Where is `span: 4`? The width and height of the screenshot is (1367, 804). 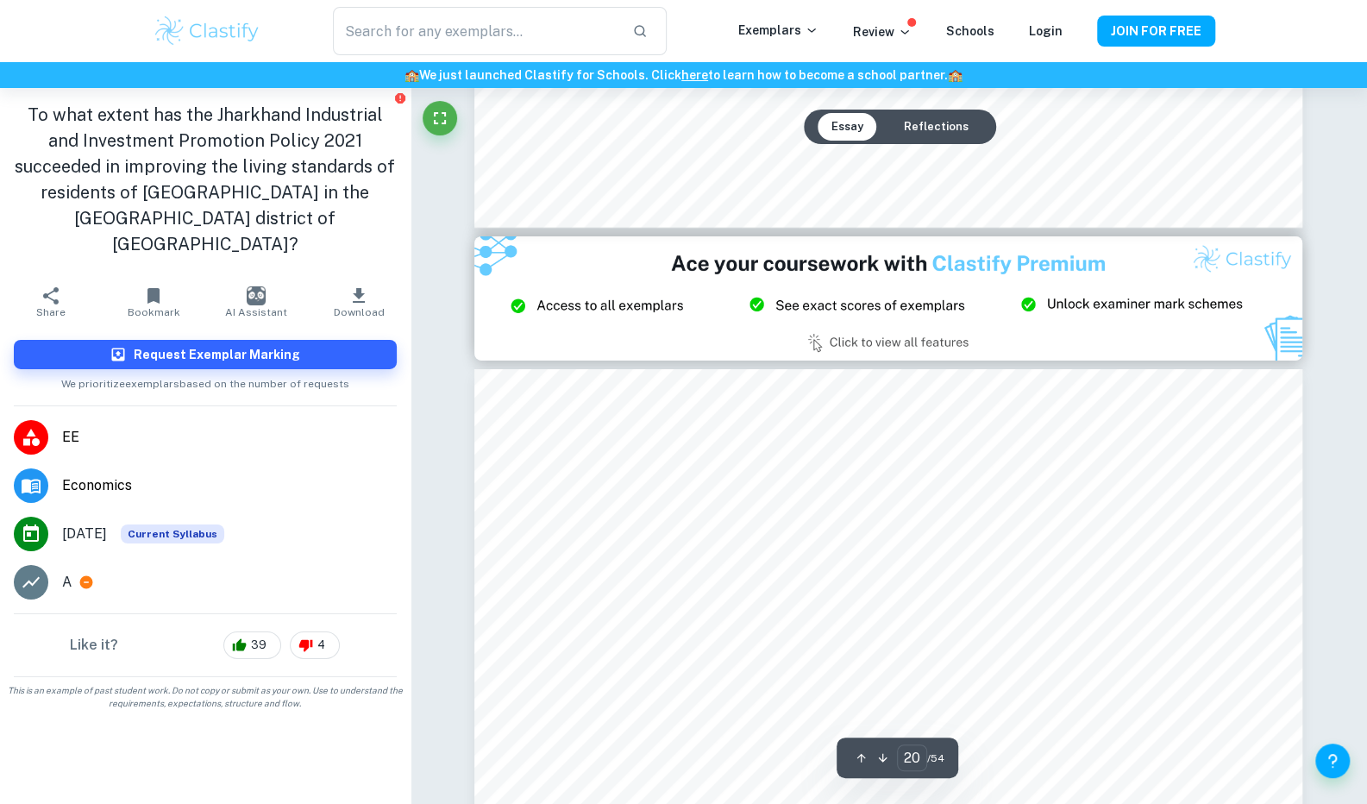 span: 4 is located at coordinates (321, 645).